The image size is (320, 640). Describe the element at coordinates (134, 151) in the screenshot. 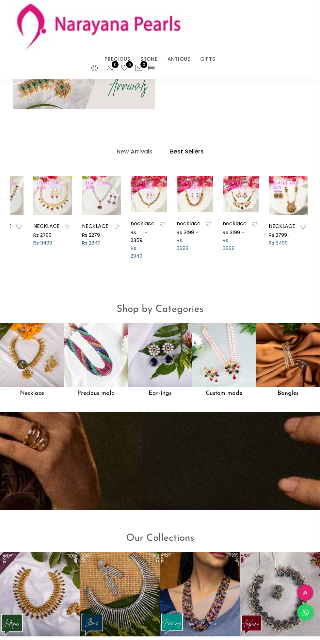

I see `h4: New Arrivals` at that location.